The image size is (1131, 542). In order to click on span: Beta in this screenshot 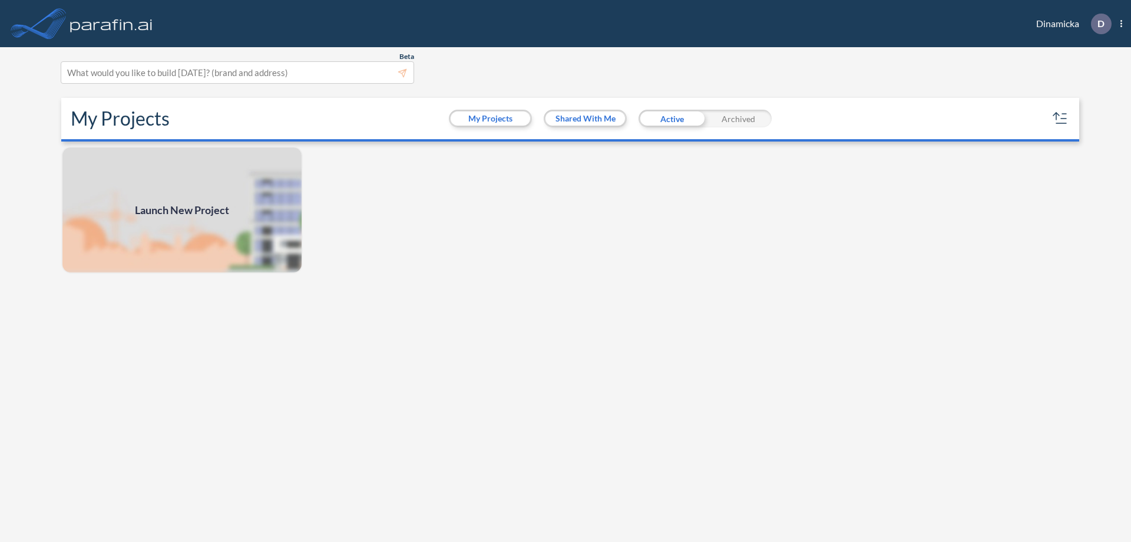, I will do `click(407, 57)`.